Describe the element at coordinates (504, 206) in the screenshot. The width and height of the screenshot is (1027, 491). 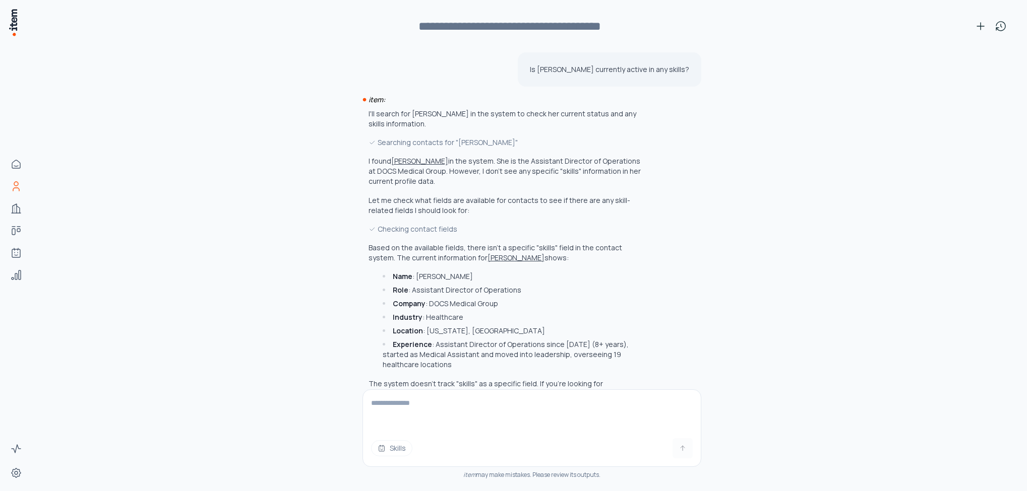
I see `p: Let me check what fields are available for contacts to see if there are any skill-related fields ...` at that location.